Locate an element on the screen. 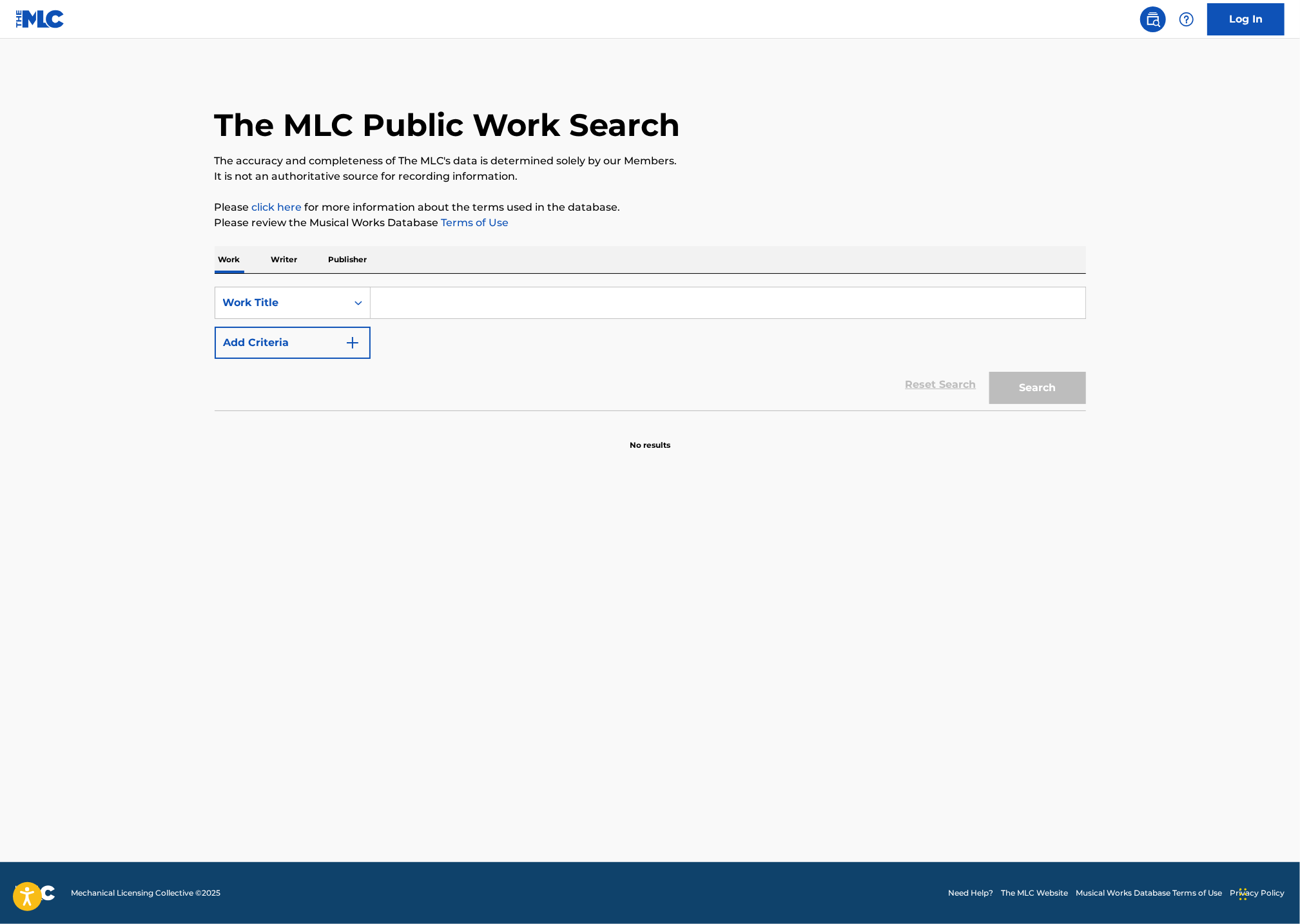 Image resolution: width=1300 pixels, height=924 pixels. h1: The MLC Public Work Search is located at coordinates (447, 125).